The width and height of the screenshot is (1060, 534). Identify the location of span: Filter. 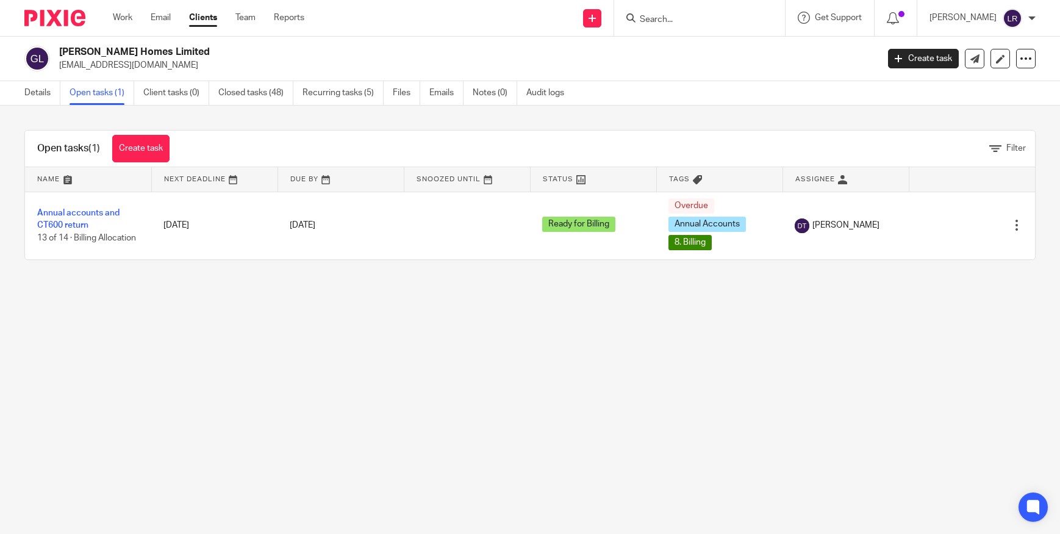
(1016, 148).